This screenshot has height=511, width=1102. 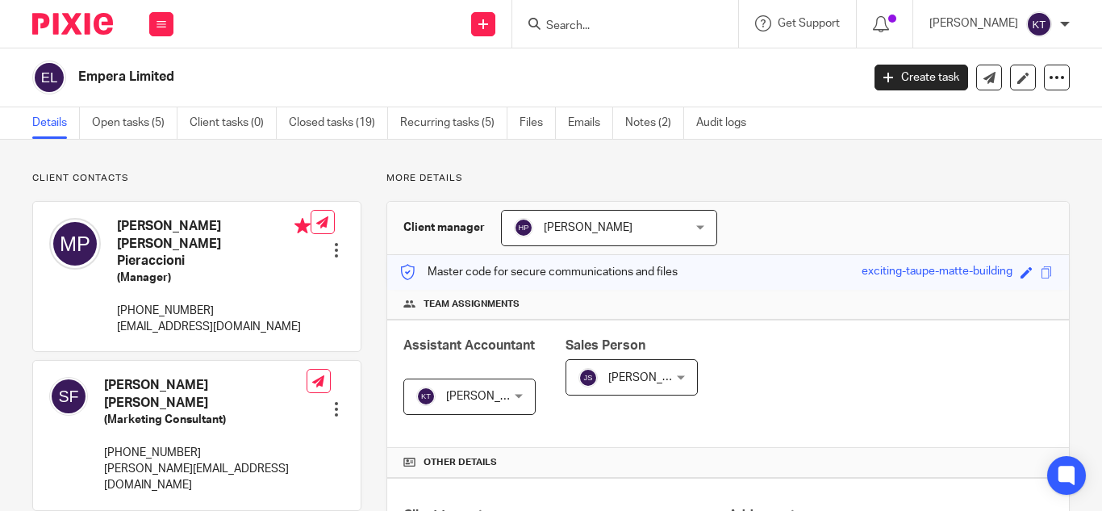 I want to click on span: Team assignments, so click(x=471, y=304).